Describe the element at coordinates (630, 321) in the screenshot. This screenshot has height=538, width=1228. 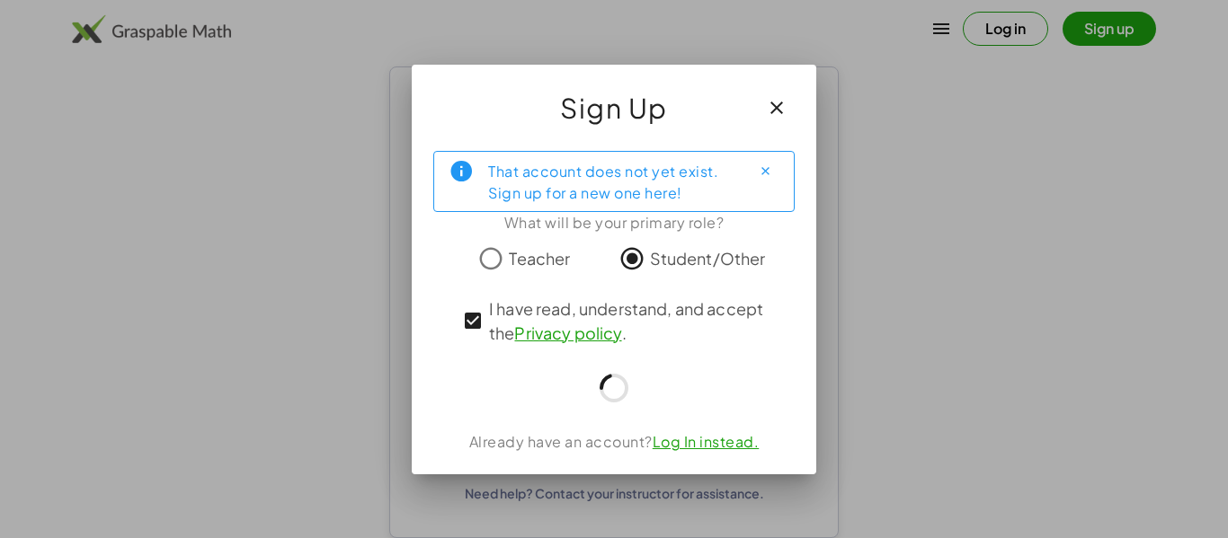
I see `span: I have read, understand, and accept the .` at that location.